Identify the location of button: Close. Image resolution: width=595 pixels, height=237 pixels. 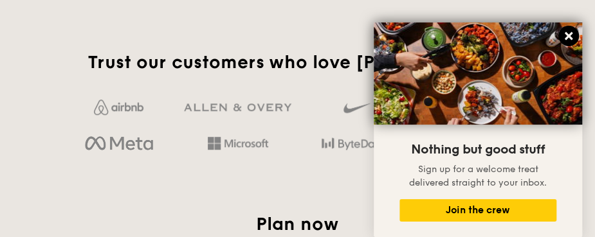
(568, 36).